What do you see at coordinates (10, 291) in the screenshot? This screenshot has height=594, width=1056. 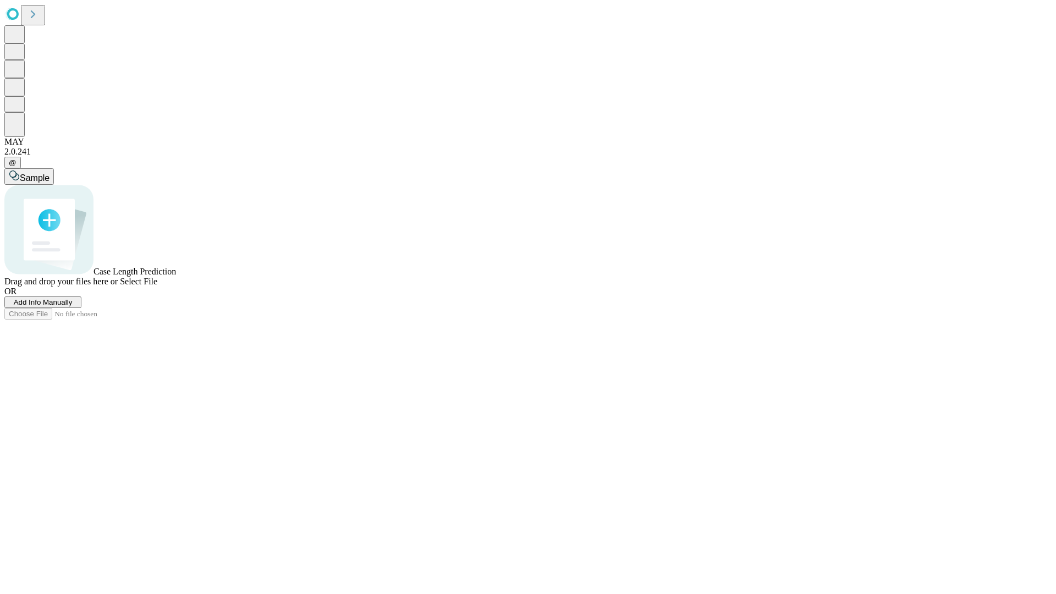 I see `span: OR` at bounding box center [10, 291].